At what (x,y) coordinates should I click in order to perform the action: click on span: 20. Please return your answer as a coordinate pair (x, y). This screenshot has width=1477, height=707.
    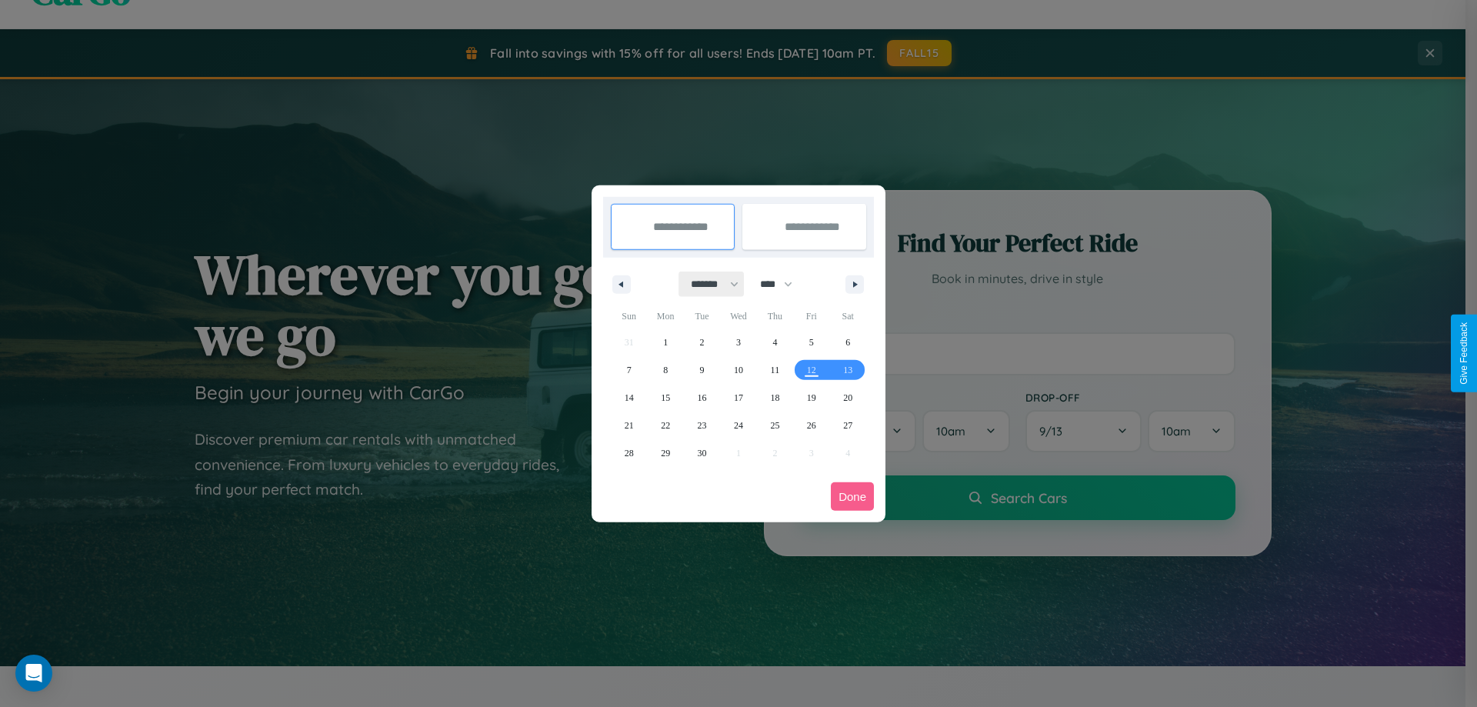
    Looking at the image, I should click on (848, 398).